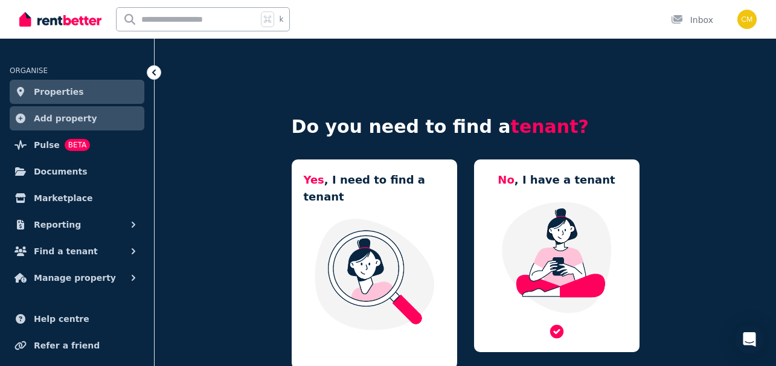  Describe the element at coordinates (60, 19) in the screenshot. I see `img: RentBetter` at that location.